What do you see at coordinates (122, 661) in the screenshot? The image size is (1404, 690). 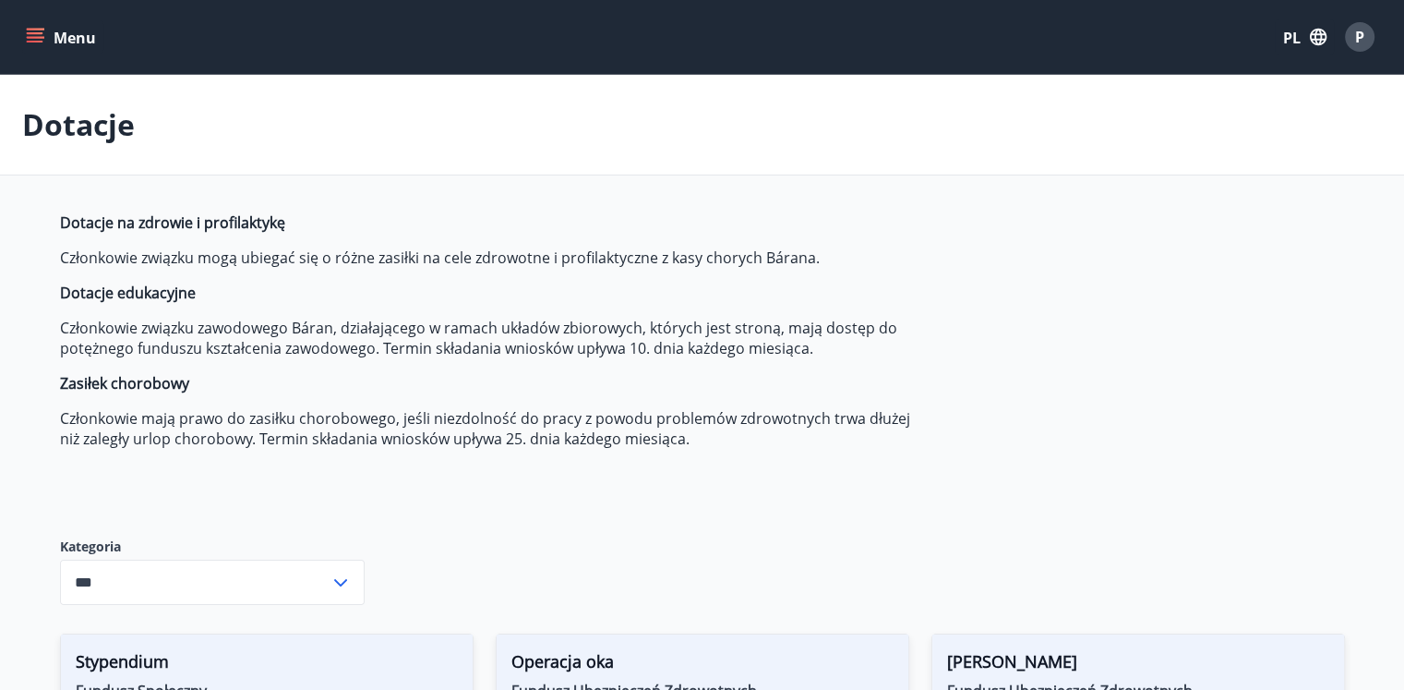 I see `font: Stypendium` at bounding box center [122, 661].